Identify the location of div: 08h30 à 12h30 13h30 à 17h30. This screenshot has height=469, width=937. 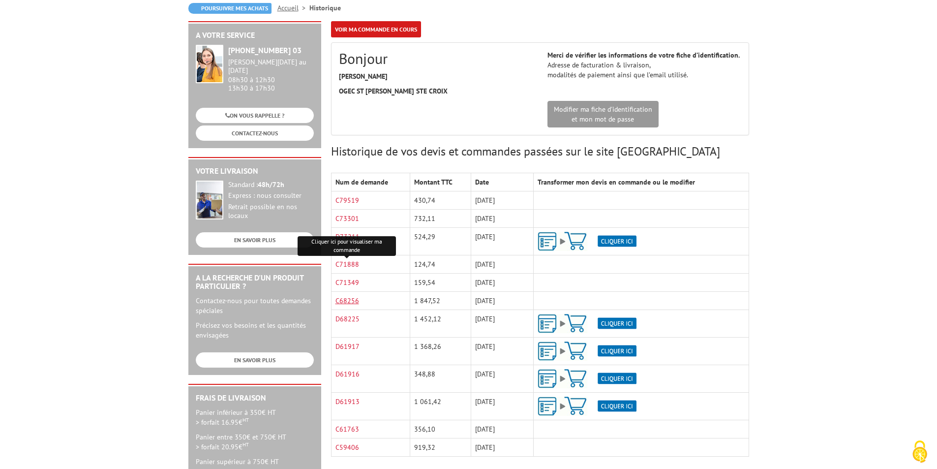
(271, 75).